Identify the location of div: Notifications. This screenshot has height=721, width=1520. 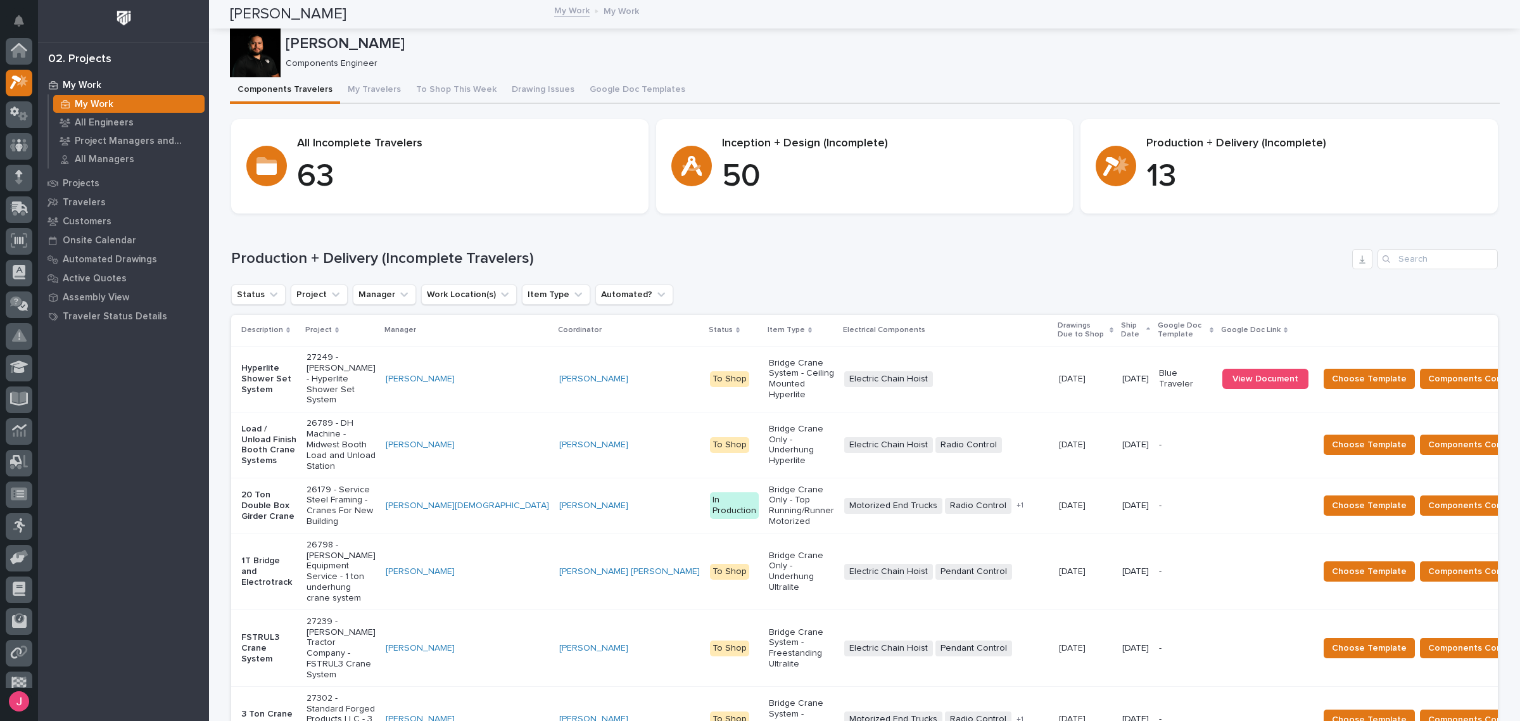
(24, 25).